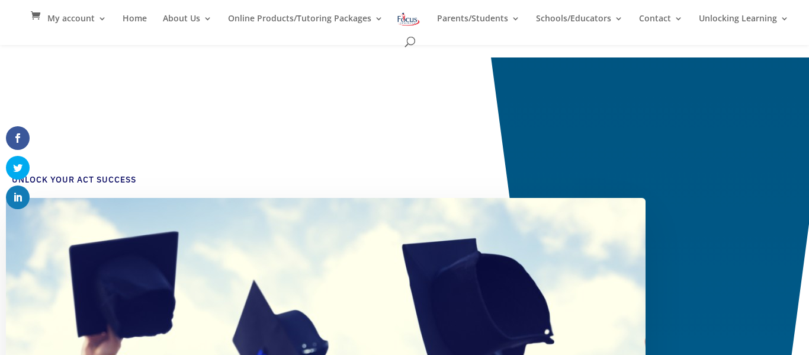 The width and height of the screenshot is (809, 355). What do you see at coordinates (306, 24) in the screenshot?
I see `a: Online Products/Tutoring Packages` at bounding box center [306, 24].